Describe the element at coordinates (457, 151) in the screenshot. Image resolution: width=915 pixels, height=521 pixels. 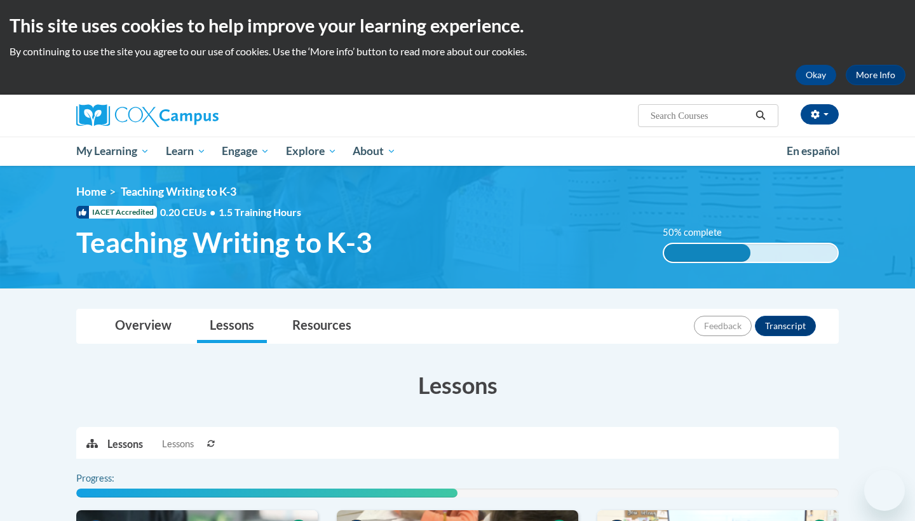
I see `div: Main menu` at that location.